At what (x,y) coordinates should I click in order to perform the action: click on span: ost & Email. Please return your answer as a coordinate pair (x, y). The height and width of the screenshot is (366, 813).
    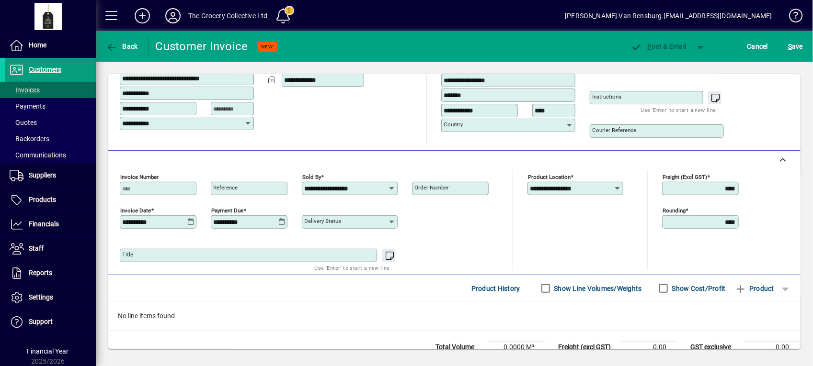
    Looking at the image, I should click on (658, 46).